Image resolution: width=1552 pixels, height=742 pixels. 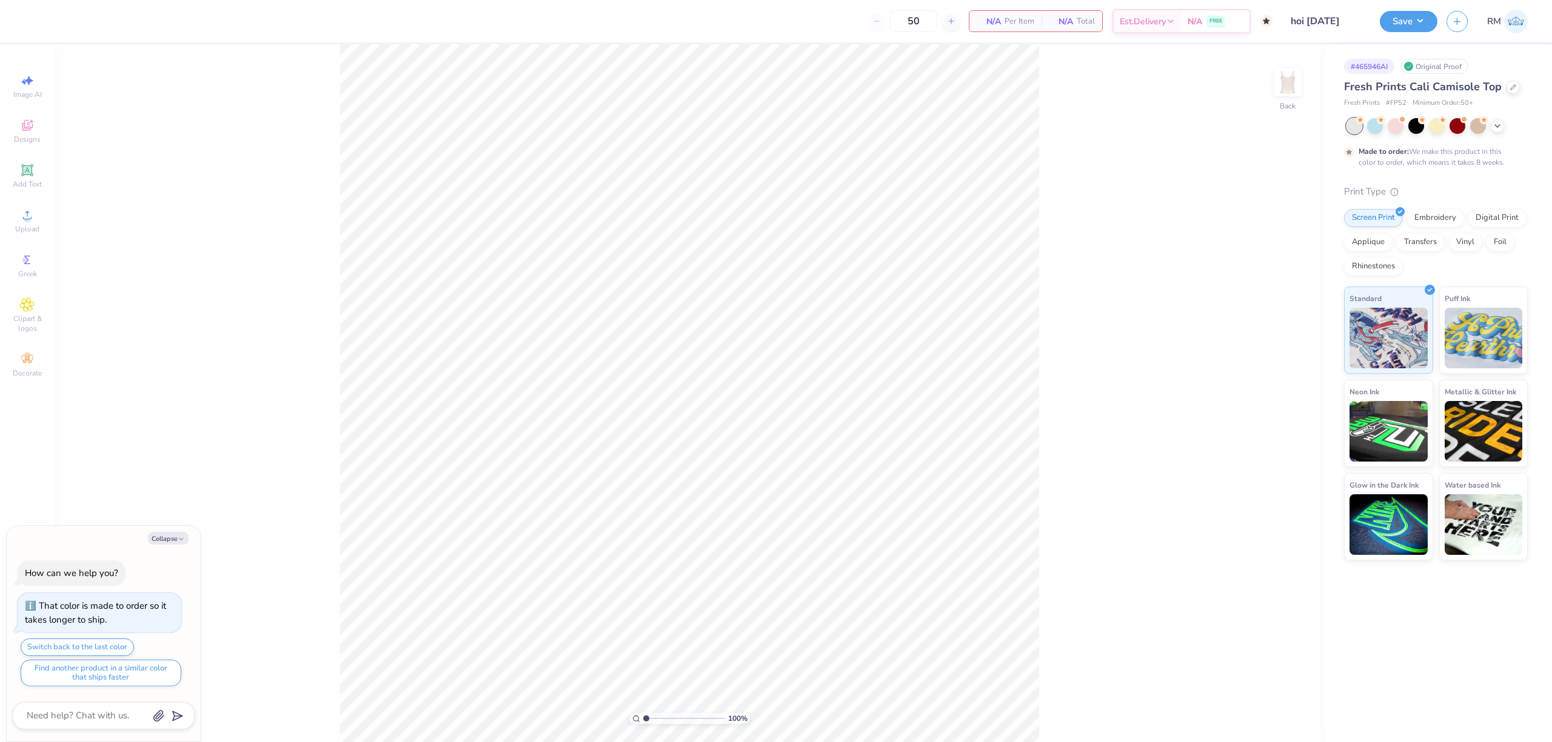 What do you see at coordinates (1373, 218) in the screenshot?
I see `div: Screen Print` at bounding box center [1373, 218].